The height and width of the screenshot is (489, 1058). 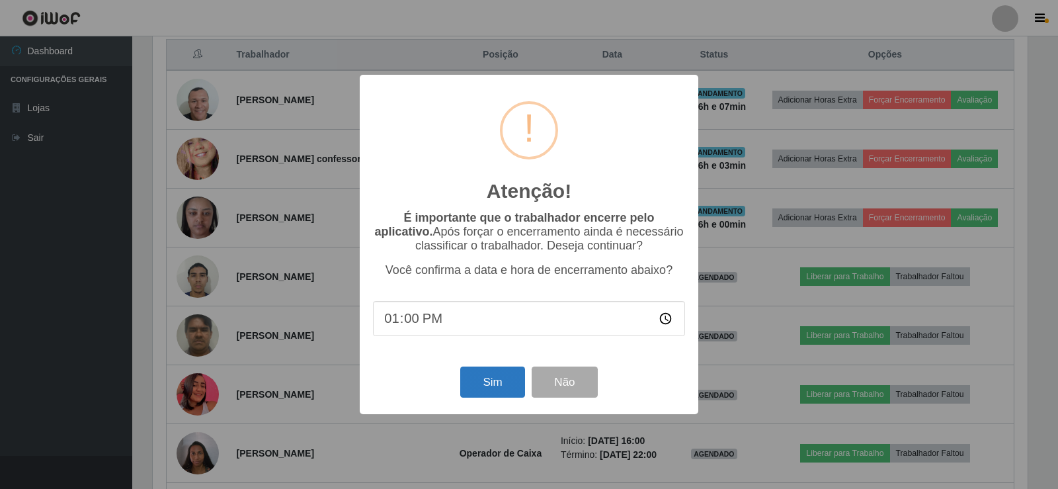 I want to click on p: Após forçar o encerramento ainda é necessário classificar o trabalhador. Deseja continuar?, so click(x=529, y=231).